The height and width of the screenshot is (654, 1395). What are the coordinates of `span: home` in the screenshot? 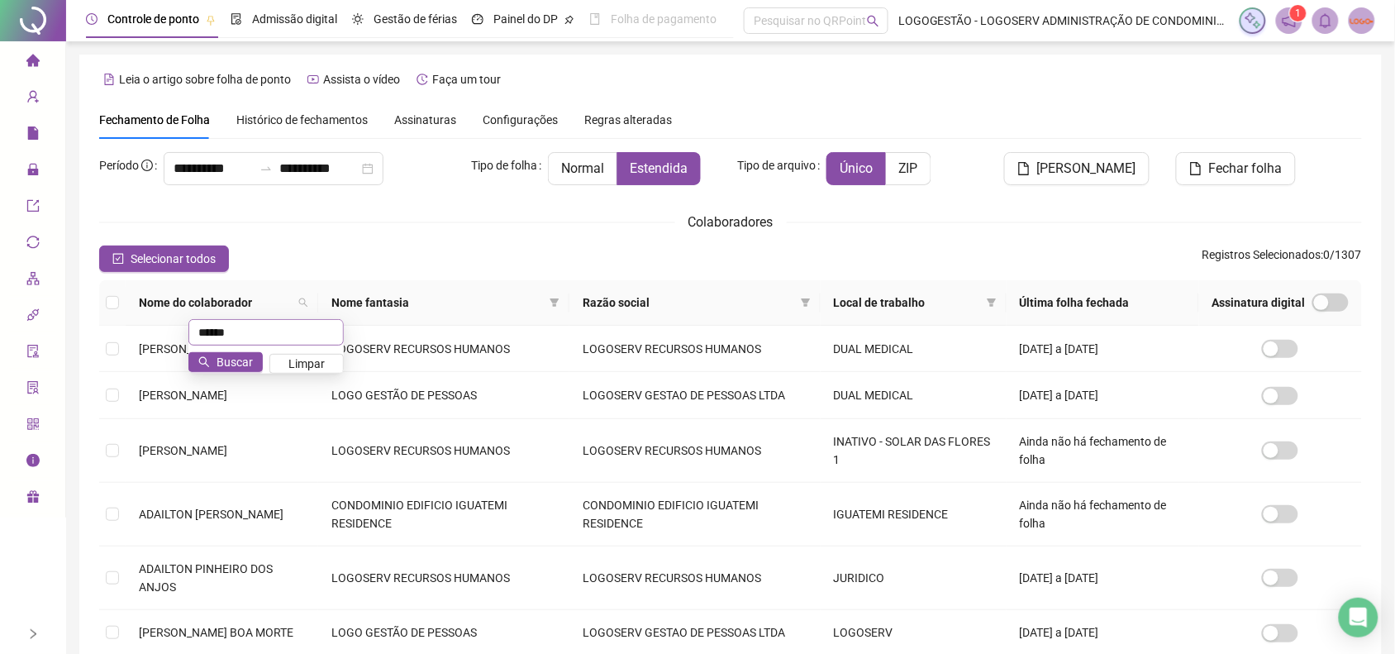 It's located at (33, 63).